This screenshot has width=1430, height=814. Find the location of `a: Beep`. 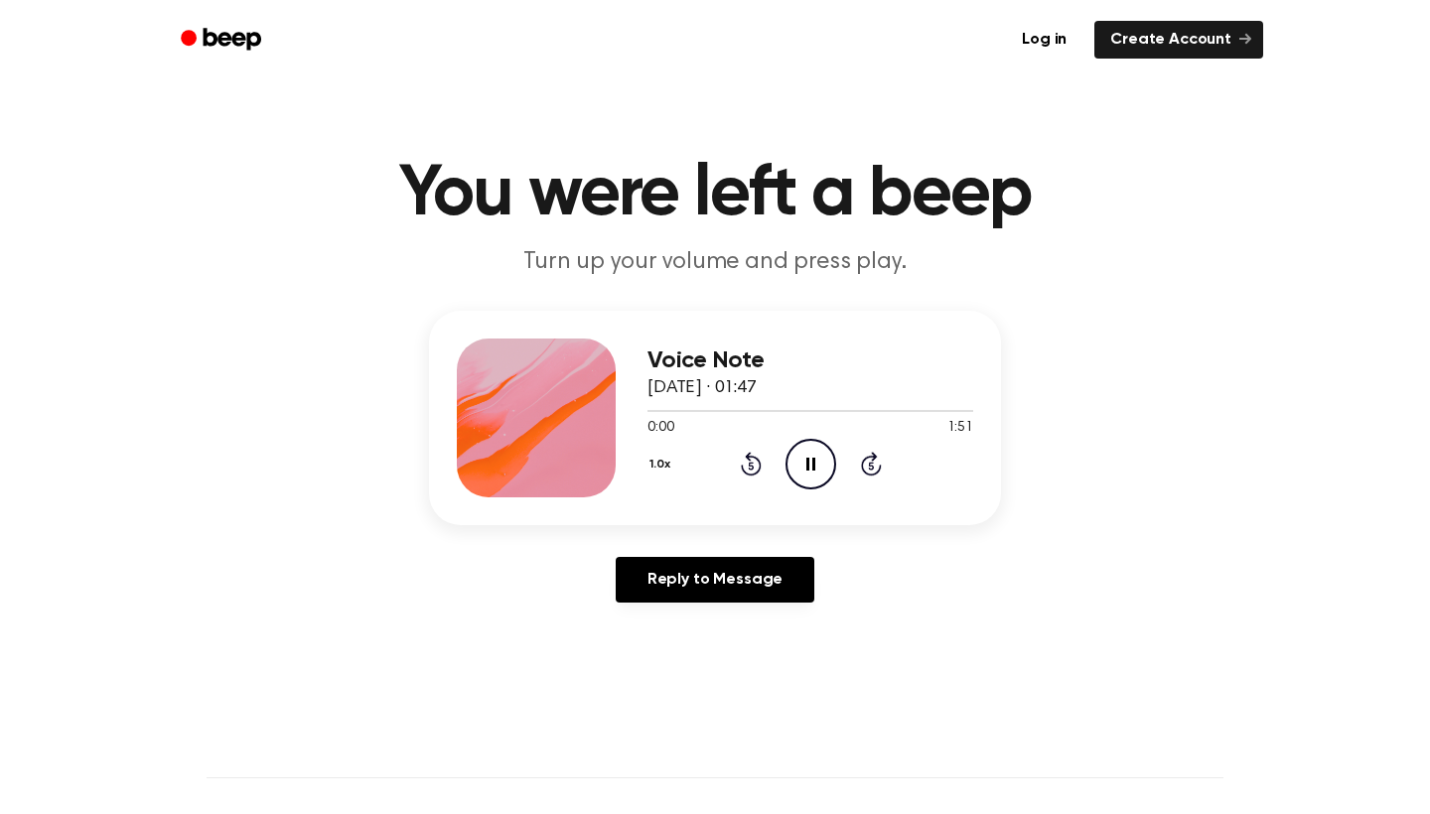

a: Beep is located at coordinates (222, 40).